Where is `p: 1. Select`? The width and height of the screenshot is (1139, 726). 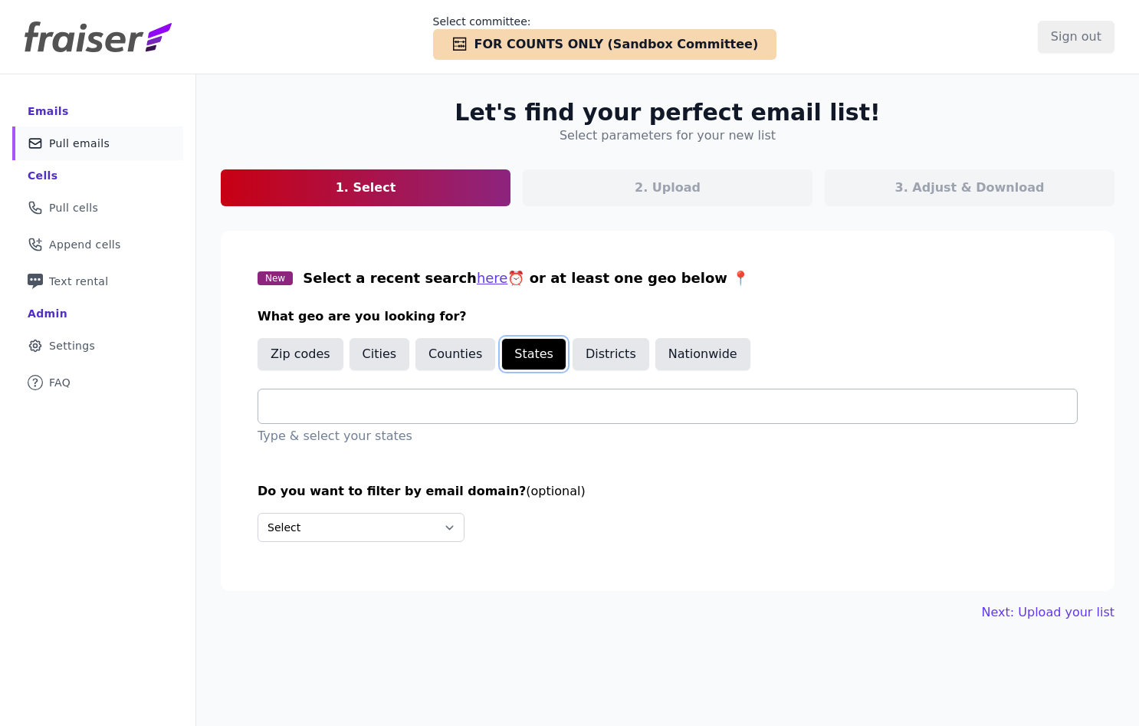 p: 1. Select is located at coordinates (366, 188).